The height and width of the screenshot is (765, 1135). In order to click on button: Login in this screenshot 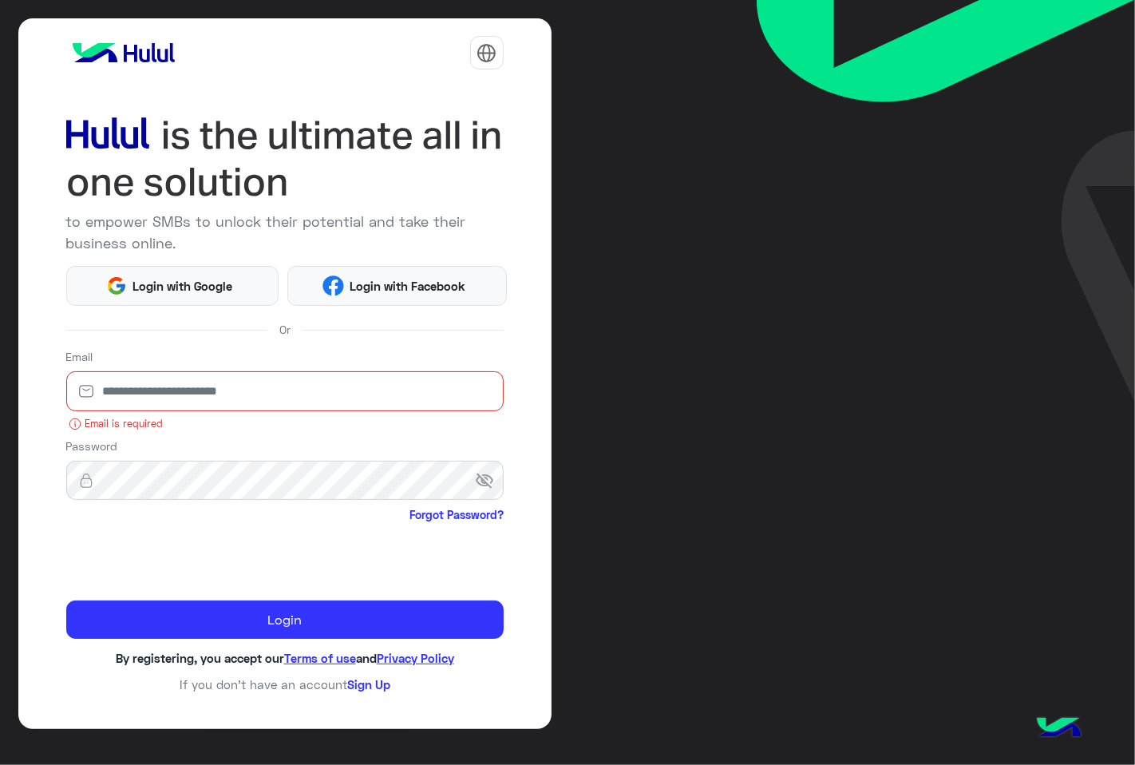, I will do `click(285, 619)`.